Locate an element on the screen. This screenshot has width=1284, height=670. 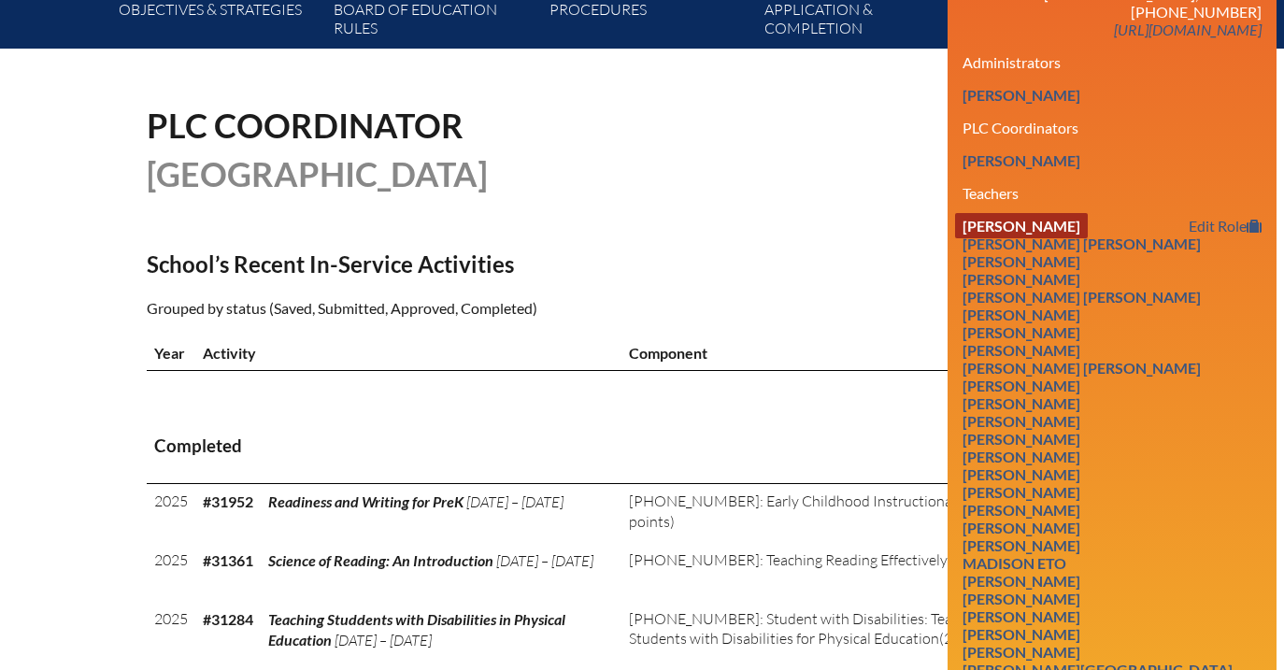
th: Activity is located at coordinates (409, 353).